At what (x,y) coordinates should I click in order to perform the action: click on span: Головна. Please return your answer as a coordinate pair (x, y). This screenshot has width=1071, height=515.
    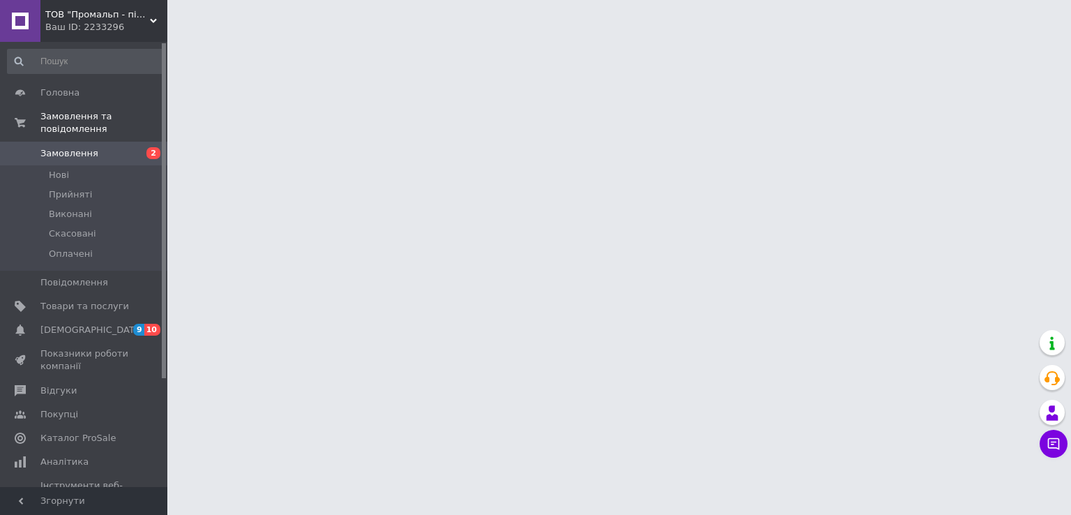
    Looking at the image, I should click on (60, 93).